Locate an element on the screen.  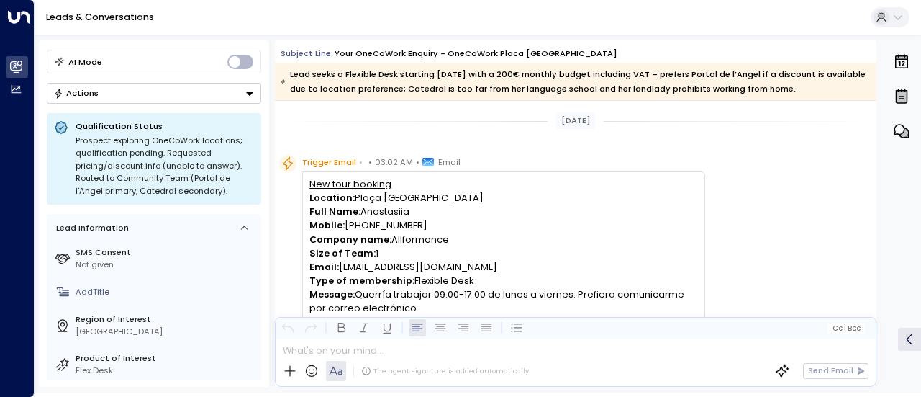
b: Email: is located at coordinates (324, 266).